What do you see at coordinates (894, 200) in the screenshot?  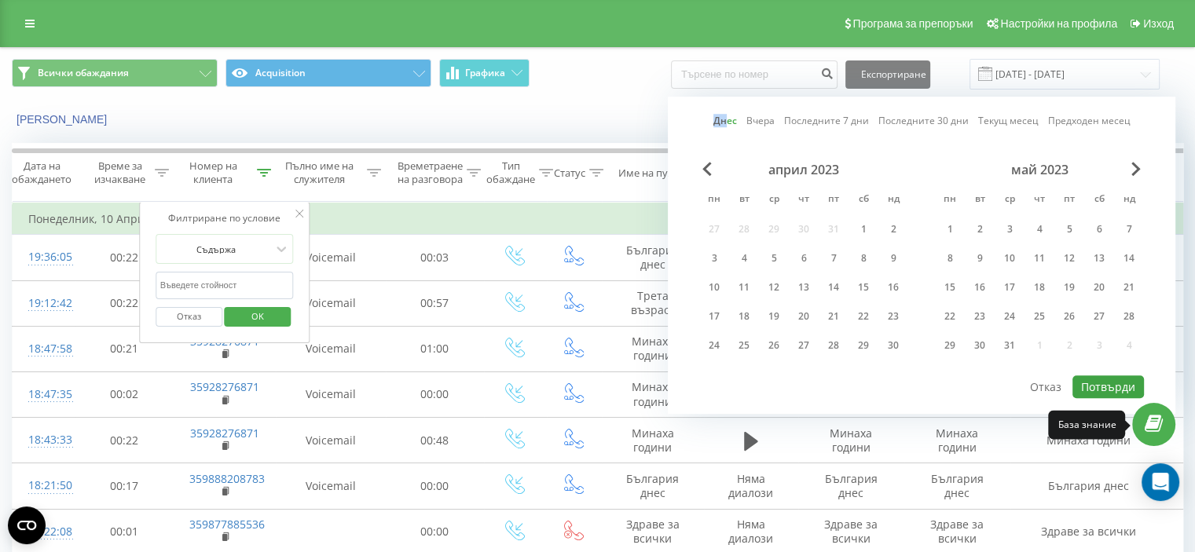 I see `abbr: неделя` at bounding box center [894, 200].